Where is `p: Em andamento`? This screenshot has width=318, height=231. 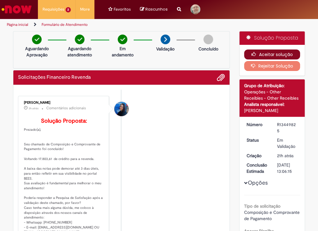
p: Em andamento is located at coordinates (123, 52).